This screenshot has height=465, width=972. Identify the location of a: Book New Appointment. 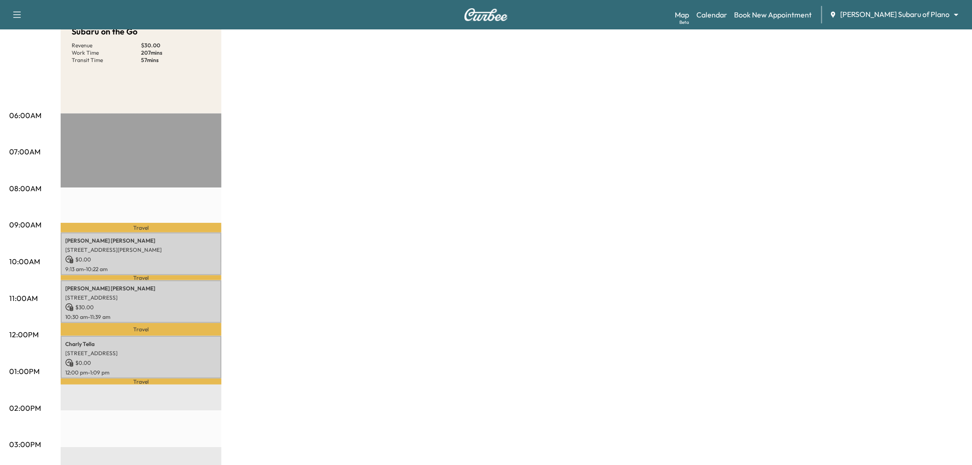
(773, 15).